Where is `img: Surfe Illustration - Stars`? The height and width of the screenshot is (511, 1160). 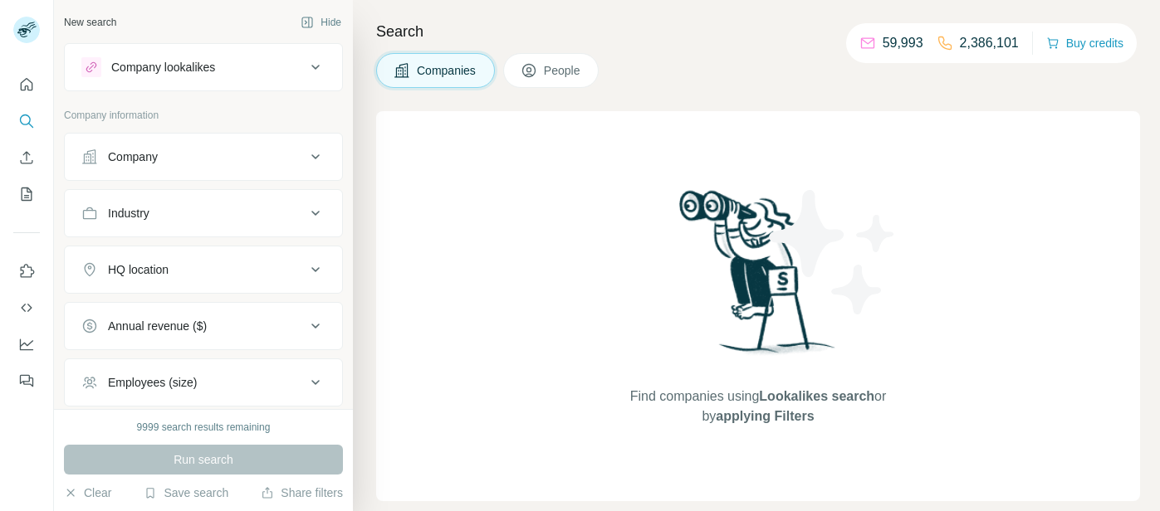
img: Surfe Illustration - Stars is located at coordinates (832, 252).